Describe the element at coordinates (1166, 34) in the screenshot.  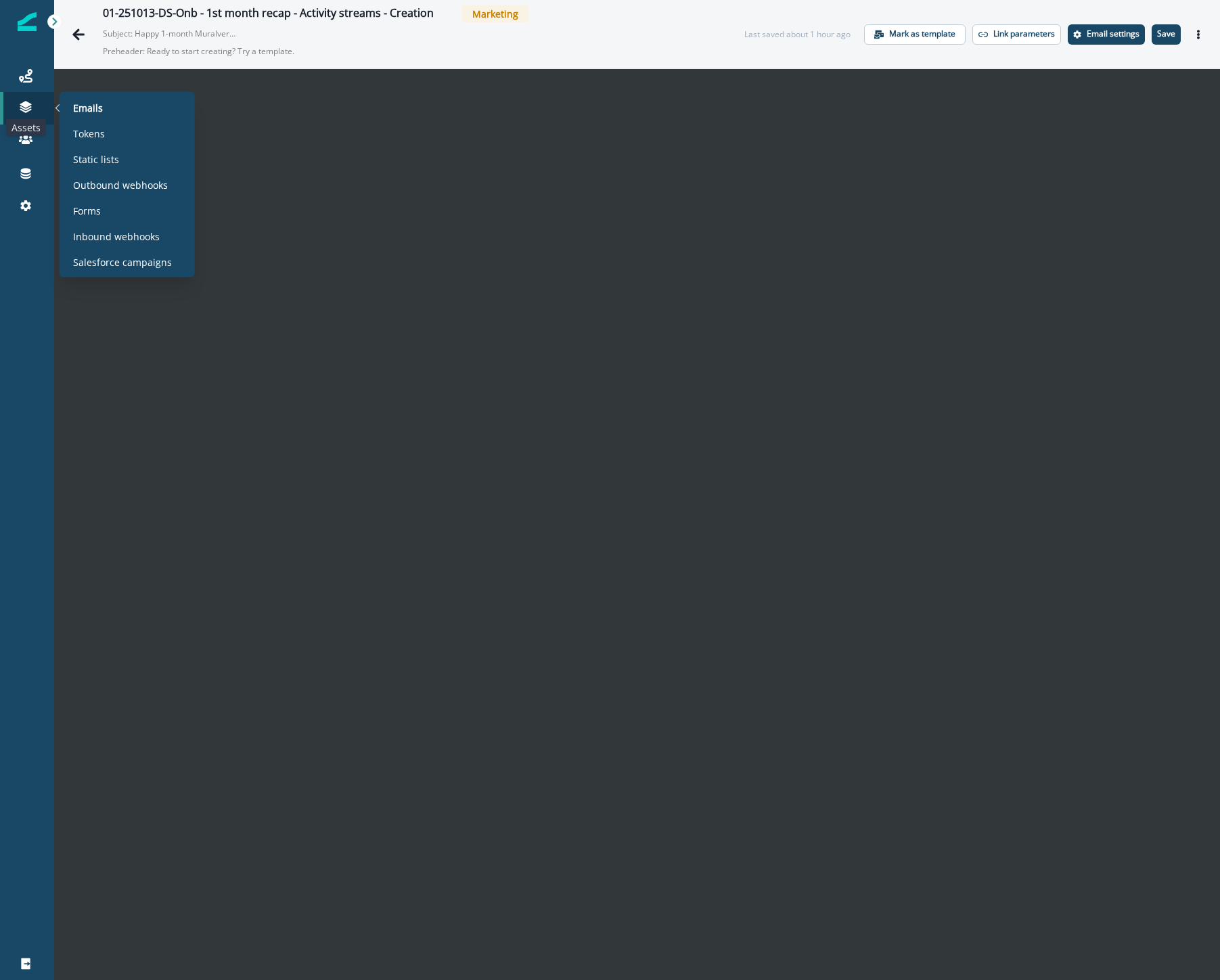
I see `button: Save` at that location.